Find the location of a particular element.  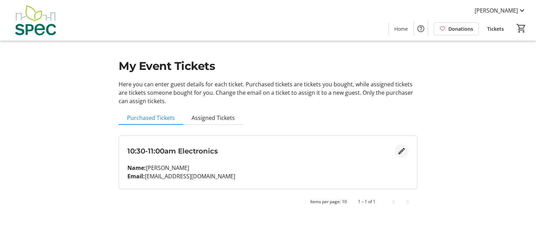

div: 1 – 1 of 1 is located at coordinates (367, 201).